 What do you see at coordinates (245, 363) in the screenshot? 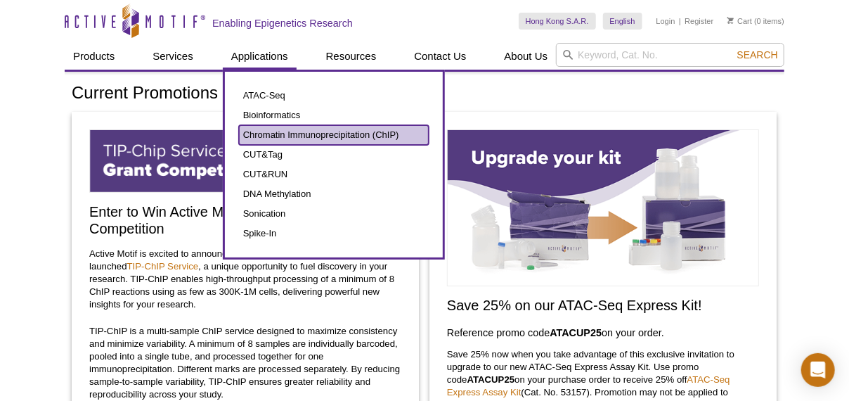
I see `p: TIP-ChIP is a multi-sample ChIP service designed to maximize consistency and minimize variability...` at bounding box center [245, 363].